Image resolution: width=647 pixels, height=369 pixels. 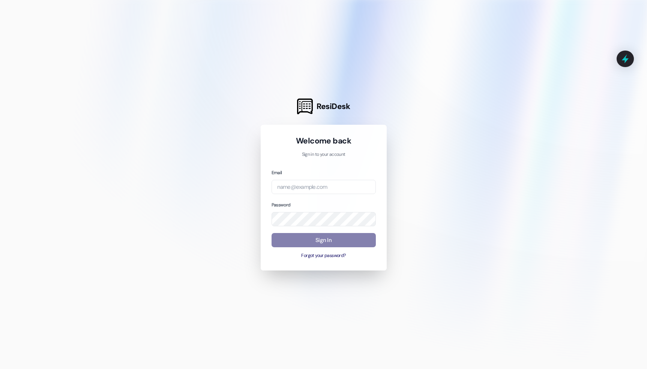 I want to click on img: ResiDesk Logo, so click(x=305, y=106).